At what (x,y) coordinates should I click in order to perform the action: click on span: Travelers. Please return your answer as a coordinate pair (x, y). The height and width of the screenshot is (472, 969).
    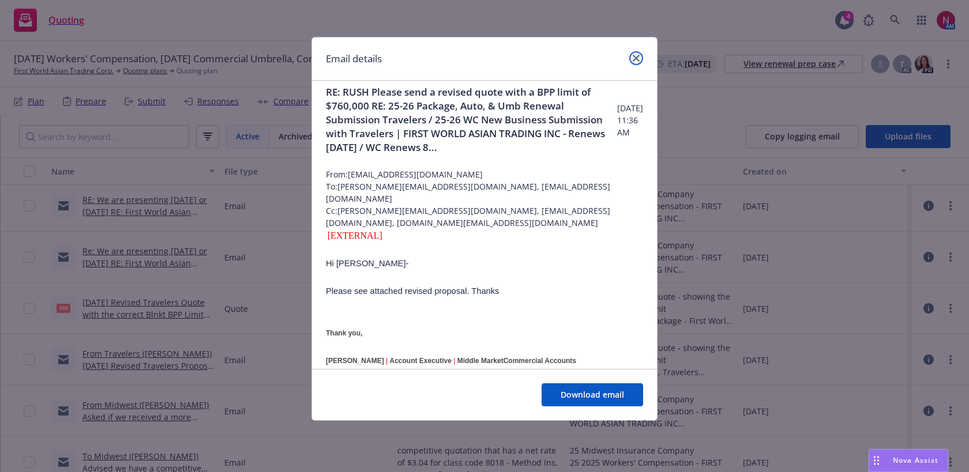
    Looking at the image, I should click on (451, 368).